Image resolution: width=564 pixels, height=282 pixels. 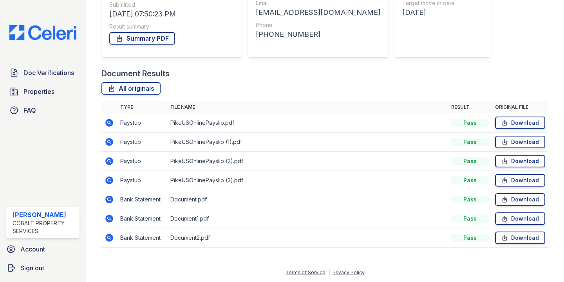 What do you see at coordinates (307, 200) in the screenshot?
I see `td: Document.pdf` at bounding box center [307, 200].